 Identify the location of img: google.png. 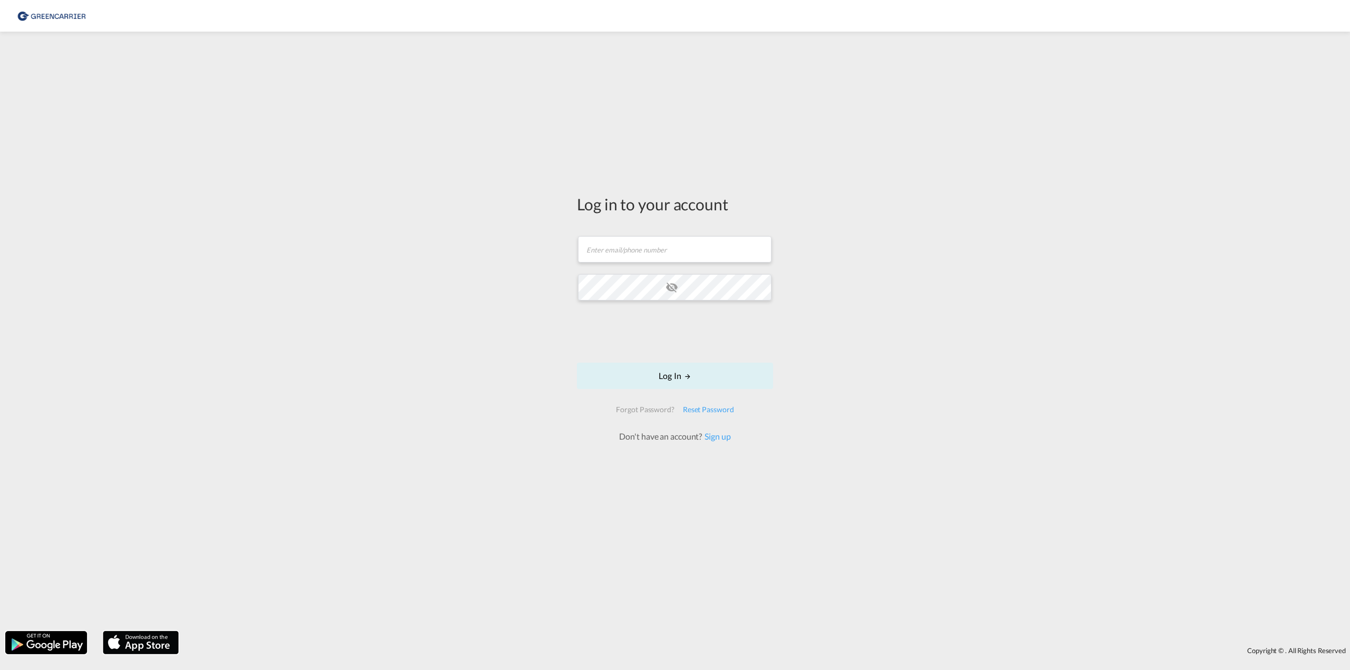
(46, 643).